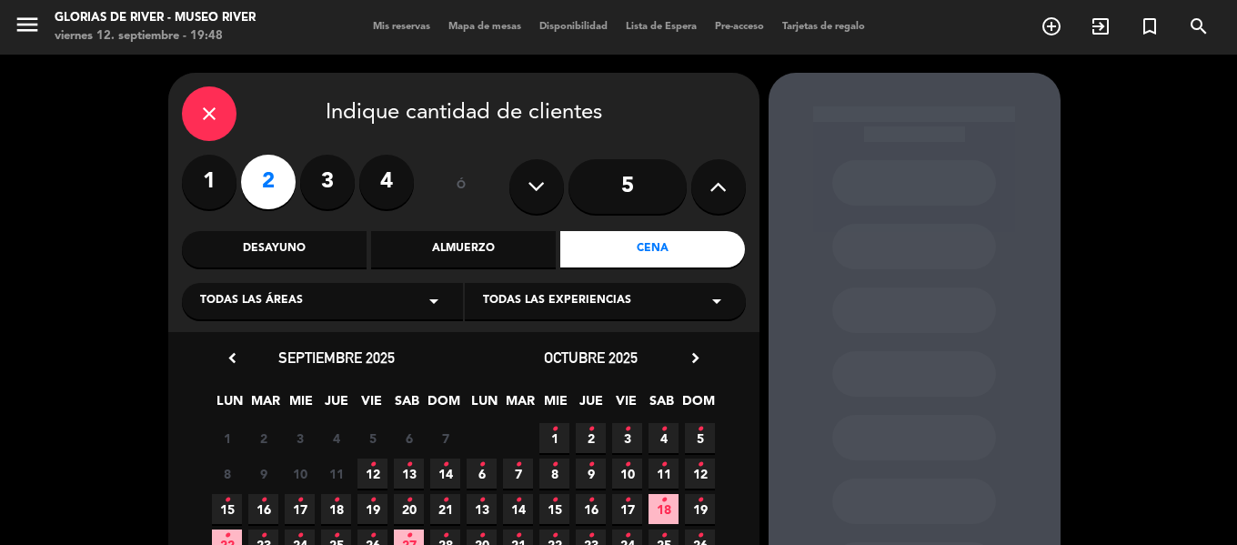  What do you see at coordinates (274, 249) in the screenshot?
I see `div: Desayuno` at bounding box center [274, 249].